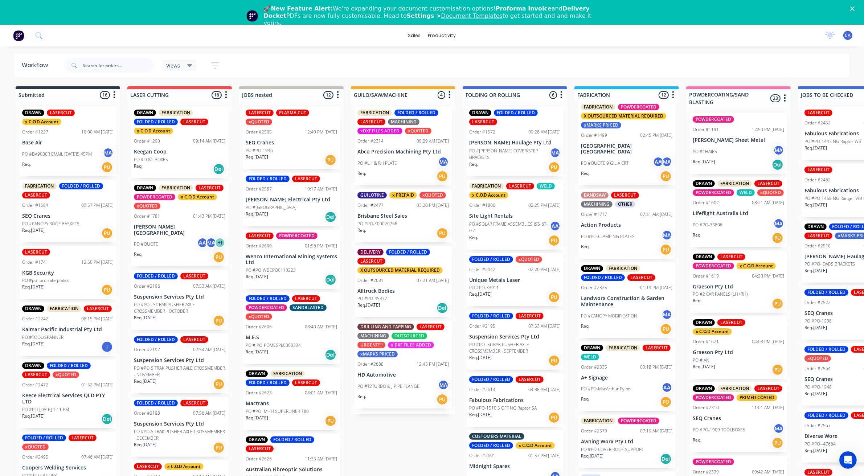 The height and width of the screenshot is (476, 864). What do you see at coordinates (818, 246) in the screenshot?
I see `div: Order #2510` at bounding box center [818, 246].